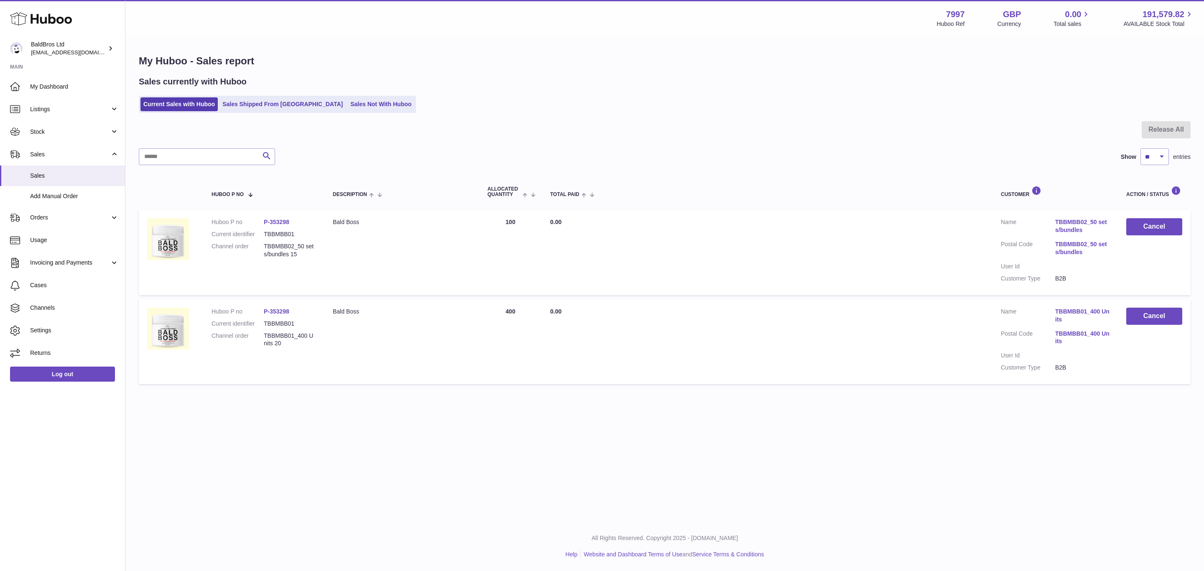  What do you see at coordinates (664, 61) in the screenshot?
I see `h1: My Huboo - Sales report` at bounding box center [664, 61].